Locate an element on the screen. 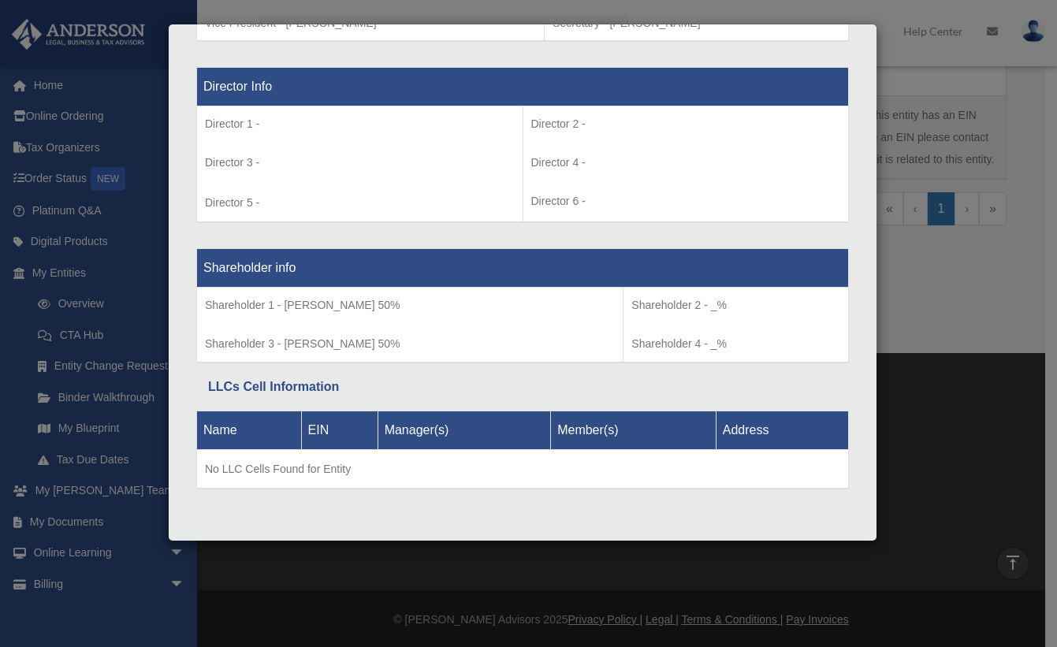 The width and height of the screenshot is (1057, 647). th: EIN is located at coordinates (339, 430).